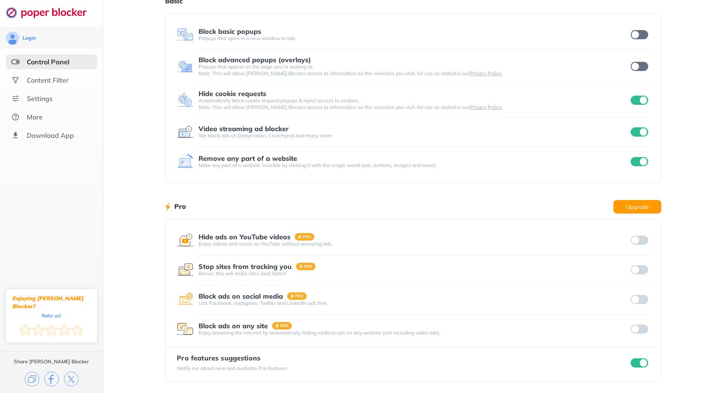 This screenshot has width=723, height=393. Describe the element at coordinates (232, 94) in the screenshot. I see `div: Hide cookie requests` at that location.